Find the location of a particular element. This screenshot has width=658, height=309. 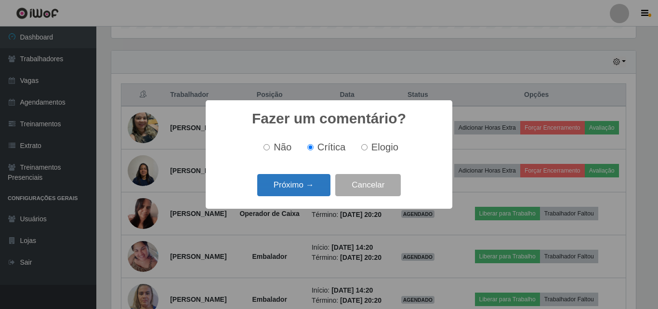

input: Elogio is located at coordinates (364, 147).